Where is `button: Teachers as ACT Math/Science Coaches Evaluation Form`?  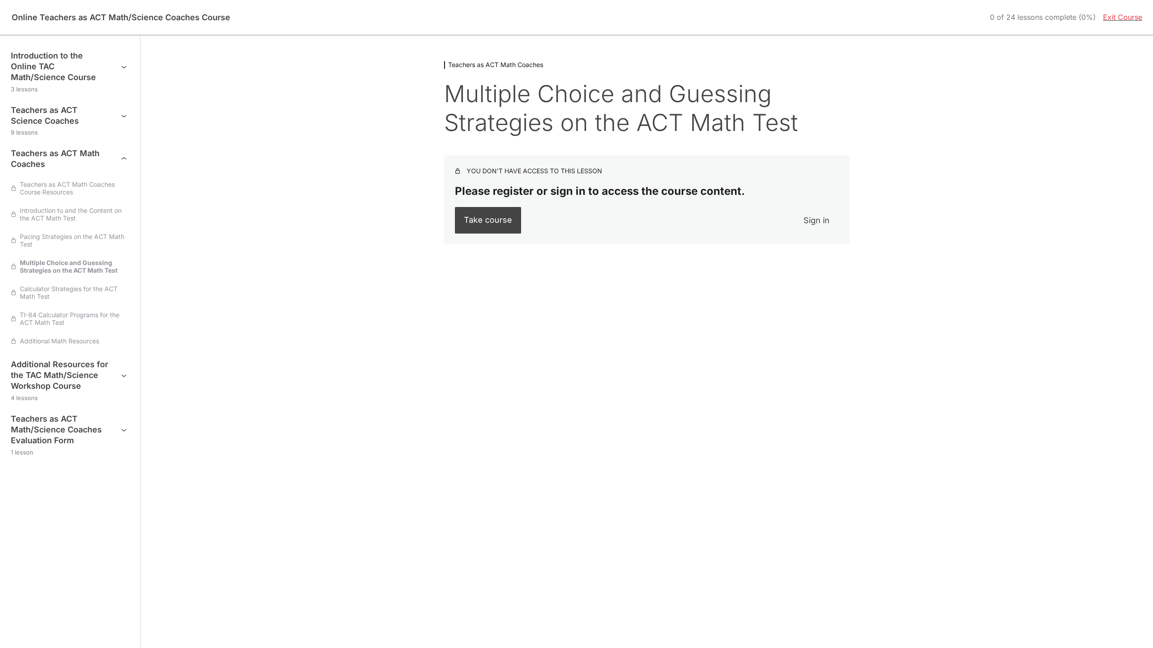 button: Teachers as ACT Math/Science Coaches Evaluation Form is located at coordinates (70, 430).